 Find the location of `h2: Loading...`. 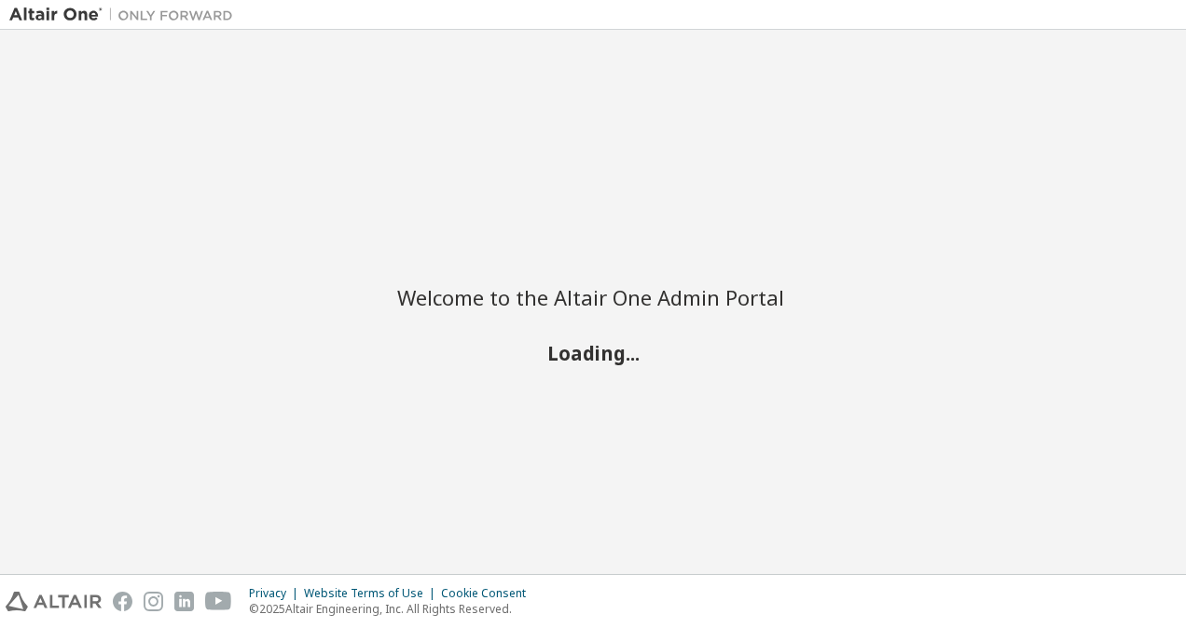

h2: Loading... is located at coordinates (593, 353).